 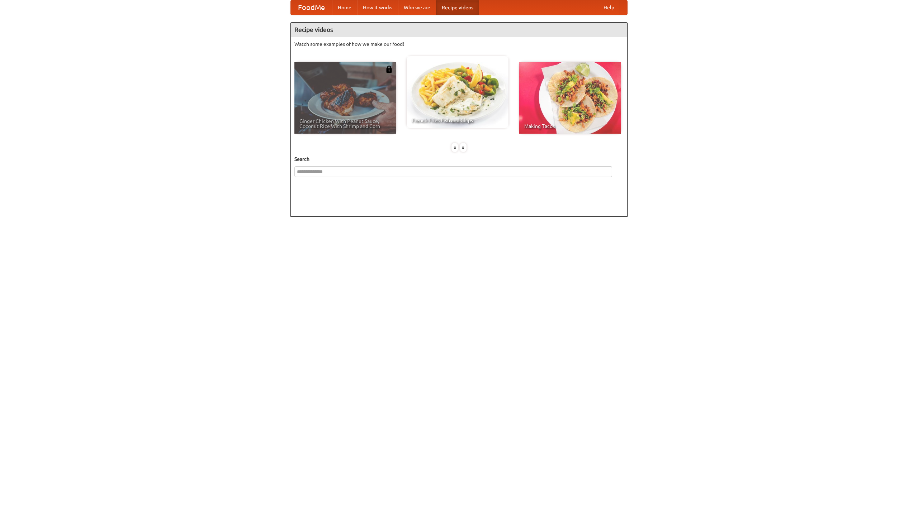 I want to click on img: 483408.png, so click(x=389, y=69).